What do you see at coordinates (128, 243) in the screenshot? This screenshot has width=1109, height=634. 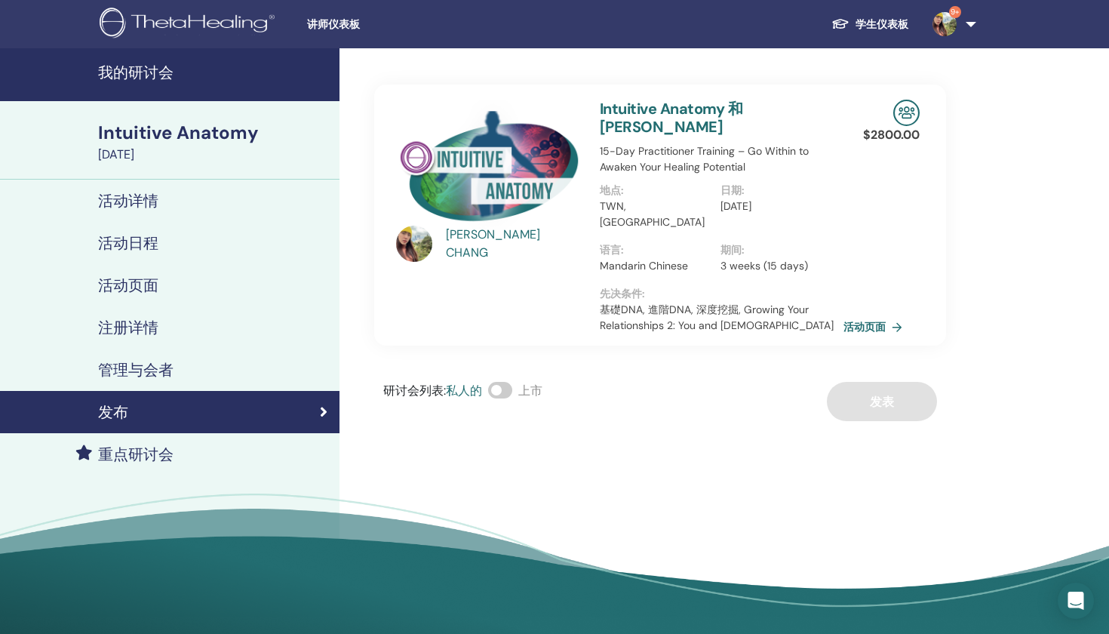 I see `h4: 活动日程` at bounding box center [128, 243].